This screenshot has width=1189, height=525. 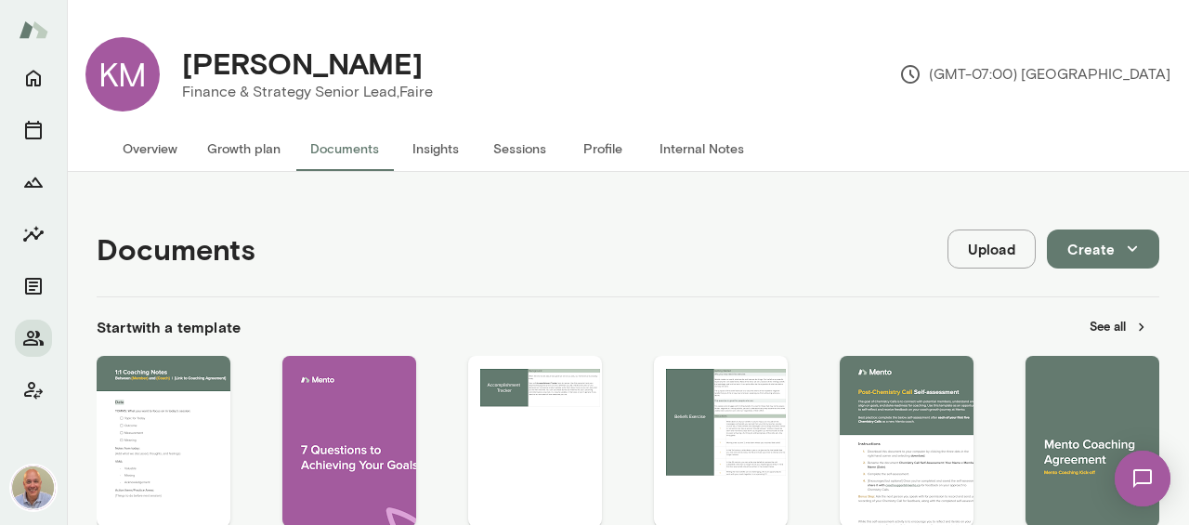 I want to click on h6: Start with a template, so click(x=168, y=327).